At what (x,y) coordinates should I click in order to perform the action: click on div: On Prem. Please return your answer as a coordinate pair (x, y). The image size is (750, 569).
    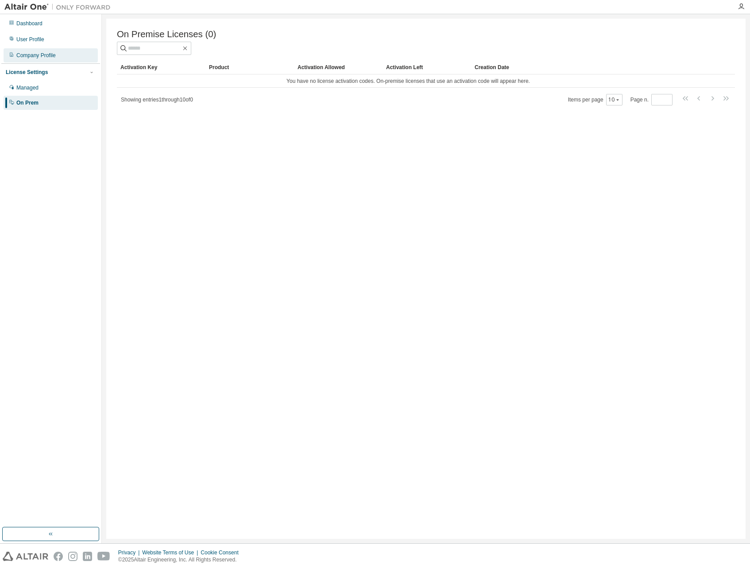
    Looking at the image, I should click on (27, 103).